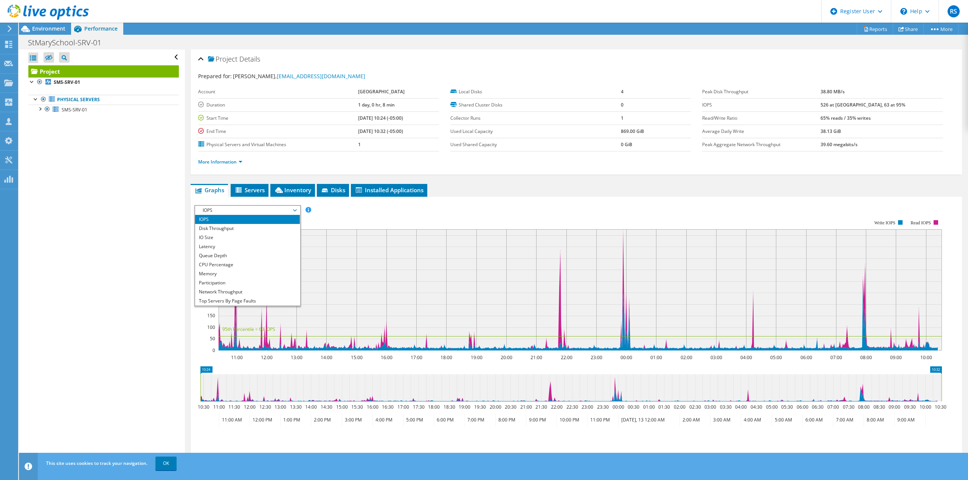 The height and width of the screenshot is (480, 968). I want to click on b: 65% reads / 35% writes, so click(845, 118).